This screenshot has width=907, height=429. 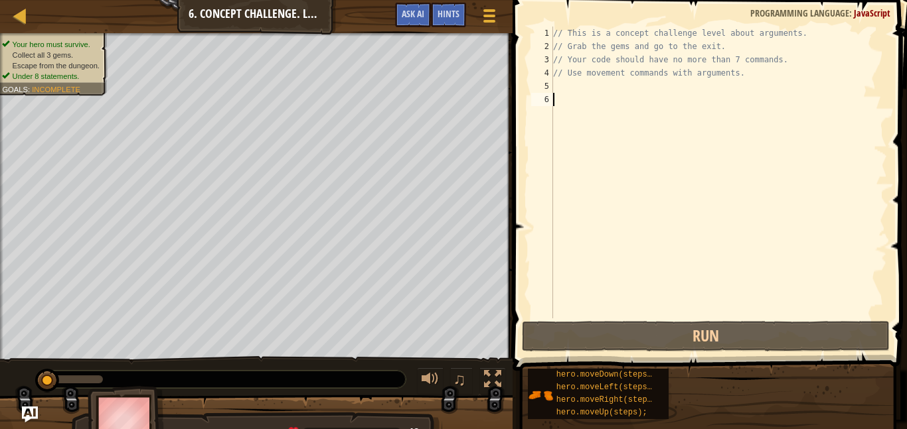 What do you see at coordinates (50, 76) in the screenshot?
I see `li: Under 8 statements.` at bounding box center [50, 76].